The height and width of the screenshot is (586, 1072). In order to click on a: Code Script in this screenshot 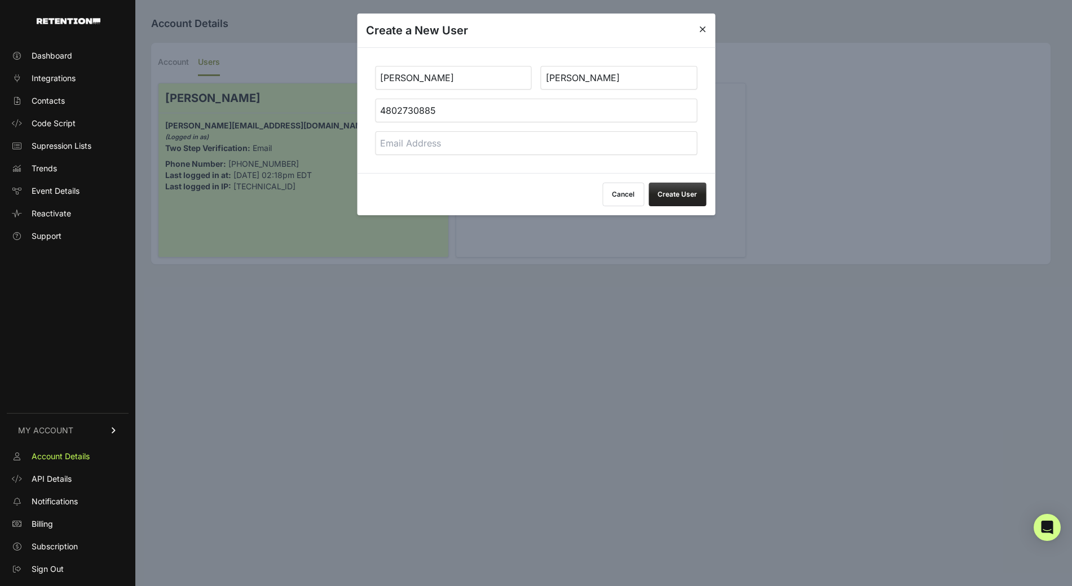, I will do `click(68, 123)`.